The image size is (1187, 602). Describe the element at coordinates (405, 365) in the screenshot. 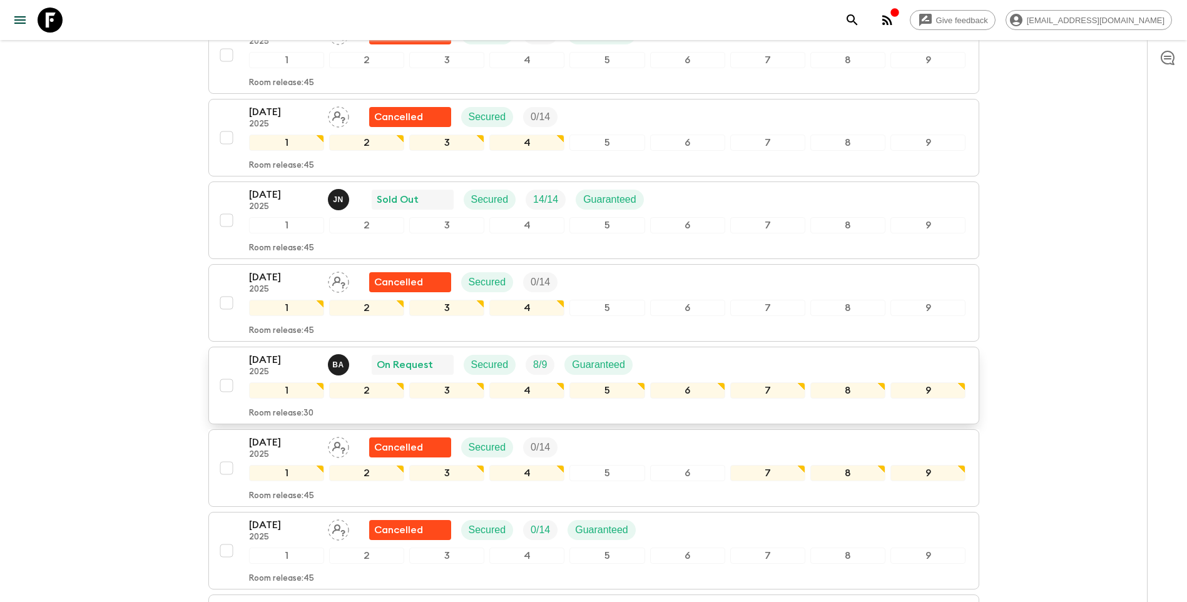

I see `p: On Request` at that location.